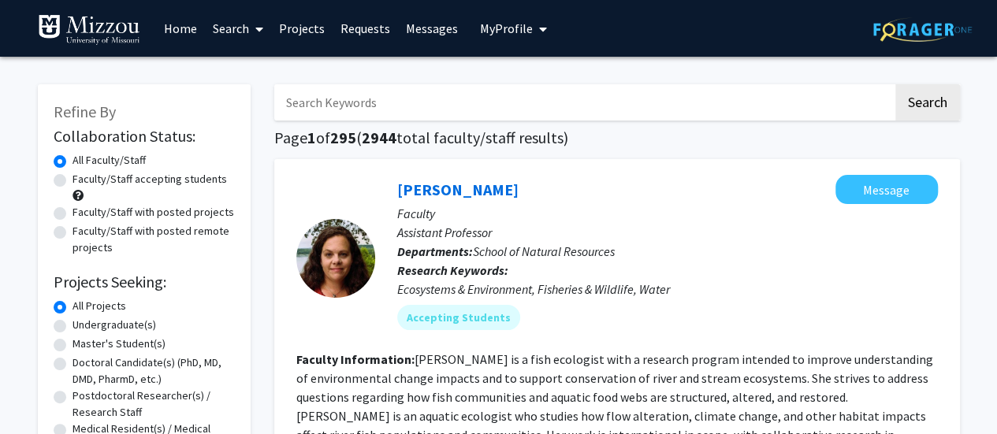  What do you see at coordinates (668, 214) in the screenshot?
I see `p: Faculty` at bounding box center [668, 214].